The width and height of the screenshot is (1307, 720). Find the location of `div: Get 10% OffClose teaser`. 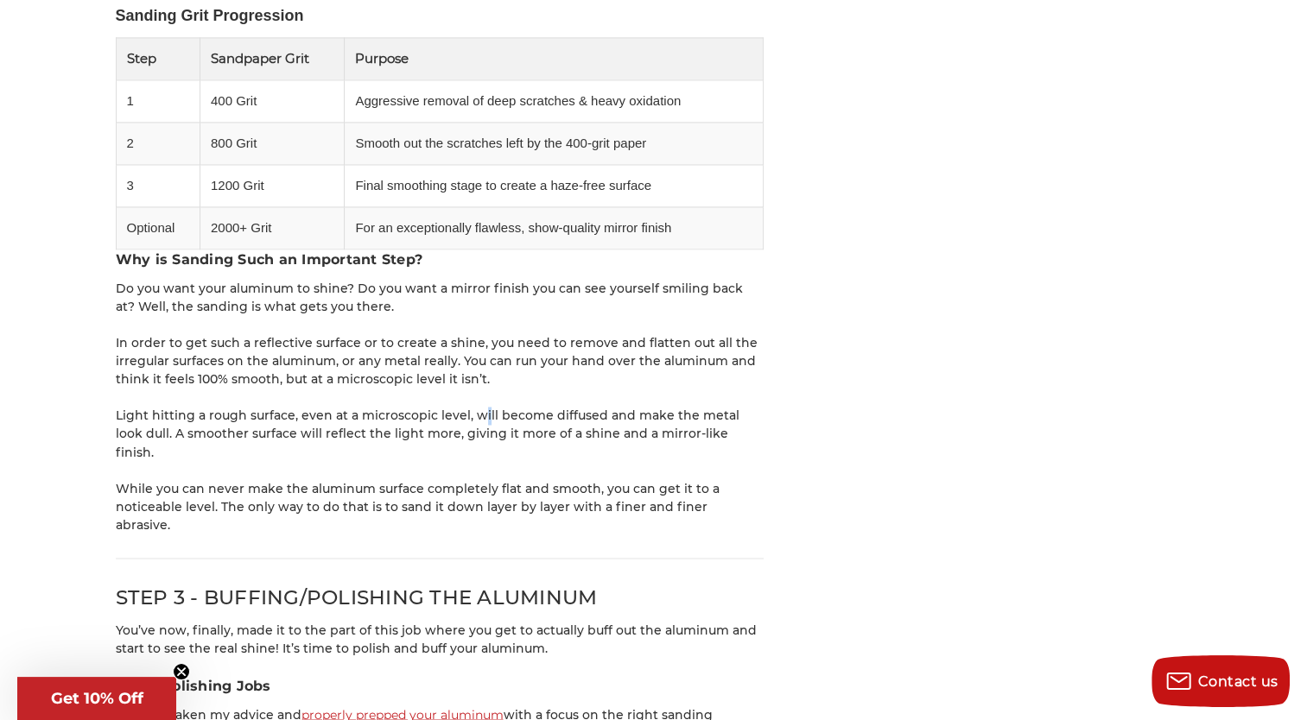

div: Get 10% OffClose teaser is located at coordinates (97, 699).